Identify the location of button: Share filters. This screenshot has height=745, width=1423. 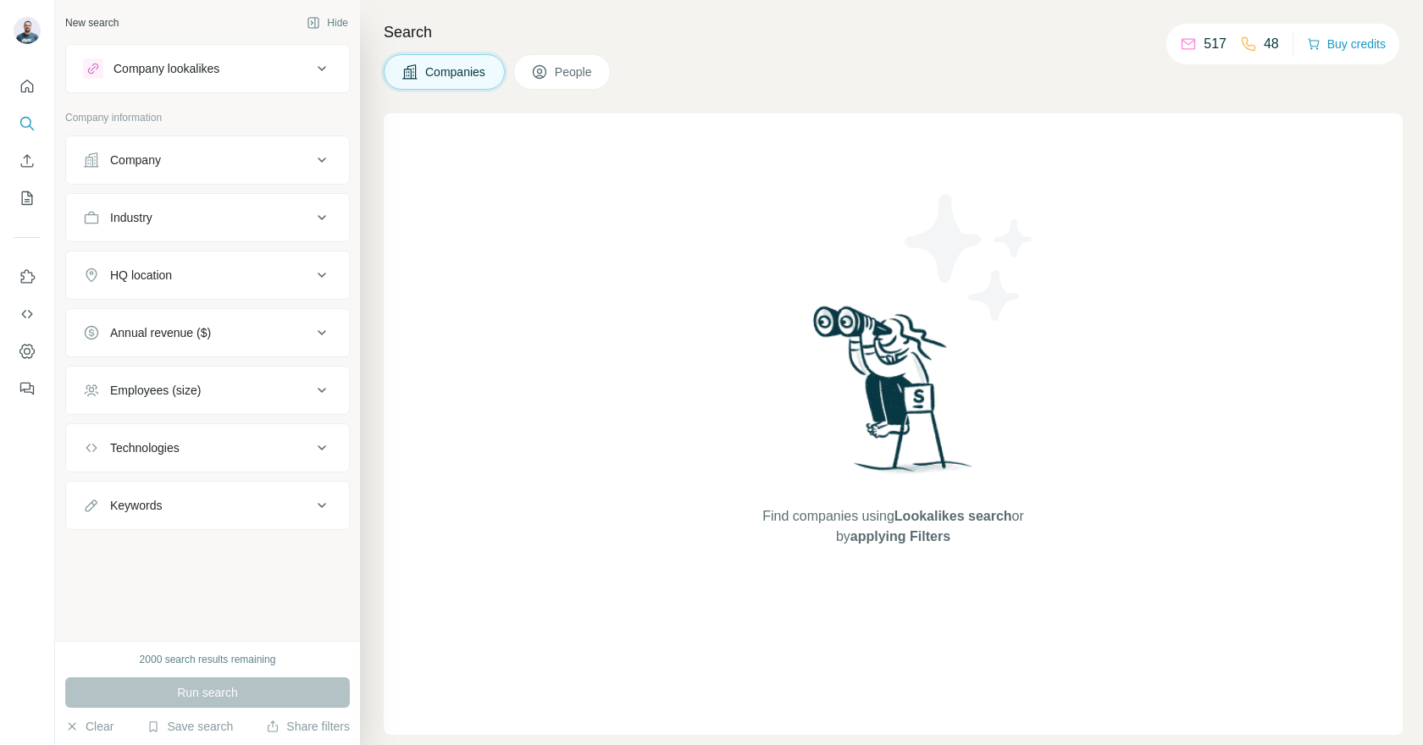
(307, 727).